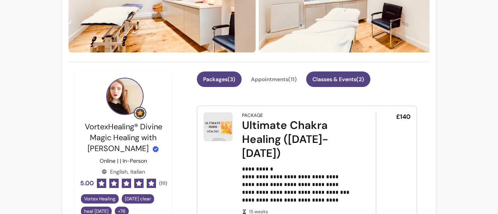  What do you see at coordinates (140, 113) in the screenshot?
I see `img: Grow` at bounding box center [140, 113].